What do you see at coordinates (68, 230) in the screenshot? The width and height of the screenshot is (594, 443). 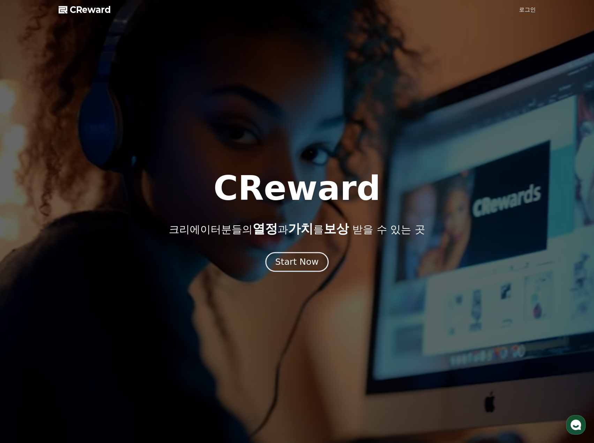 I see `a: 대화` at bounding box center [68, 230].